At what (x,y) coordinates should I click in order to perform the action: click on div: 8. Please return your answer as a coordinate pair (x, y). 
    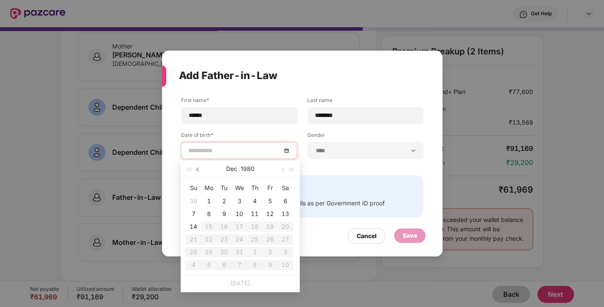
    Looking at the image, I should click on (209, 214).